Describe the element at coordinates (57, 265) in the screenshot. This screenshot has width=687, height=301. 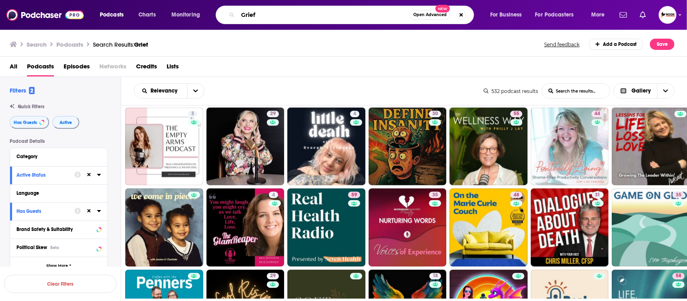
I see `span: Show More` at that location.